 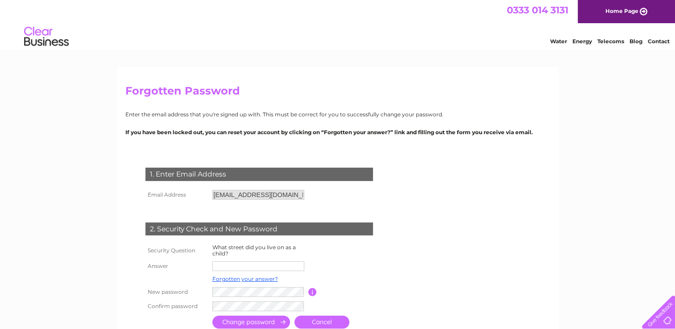 What do you see at coordinates (46, 37) in the screenshot?
I see `img: logo.png` at bounding box center [46, 37].